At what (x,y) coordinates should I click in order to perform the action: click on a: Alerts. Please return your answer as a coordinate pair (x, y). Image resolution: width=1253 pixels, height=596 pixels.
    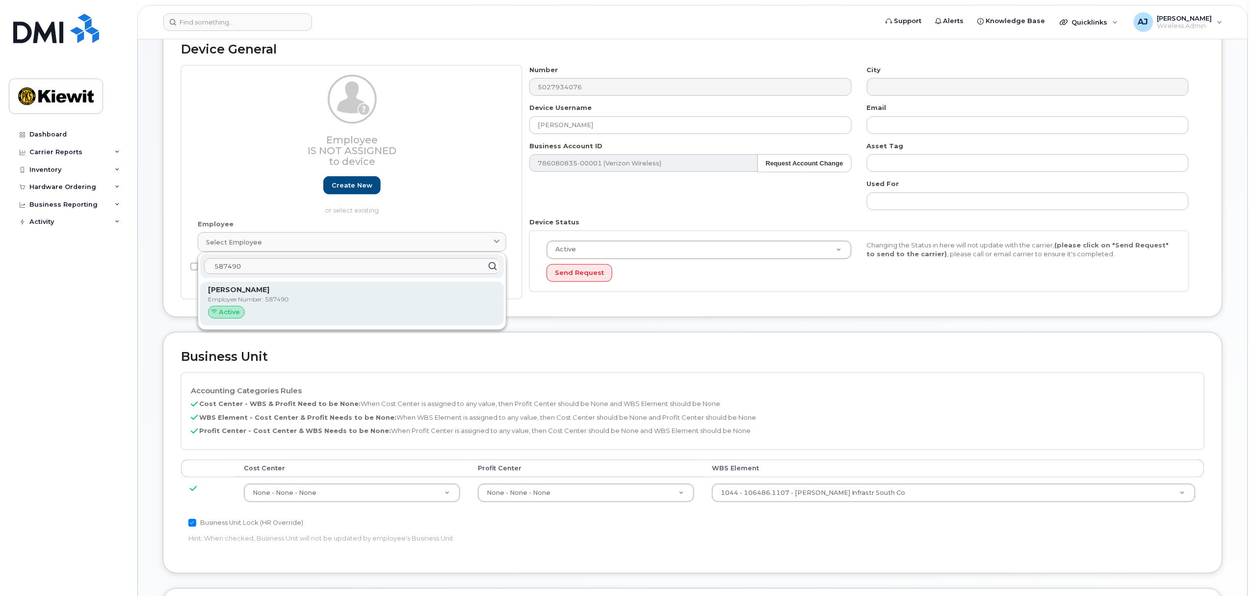
    Looking at the image, I should click on (949, 21).